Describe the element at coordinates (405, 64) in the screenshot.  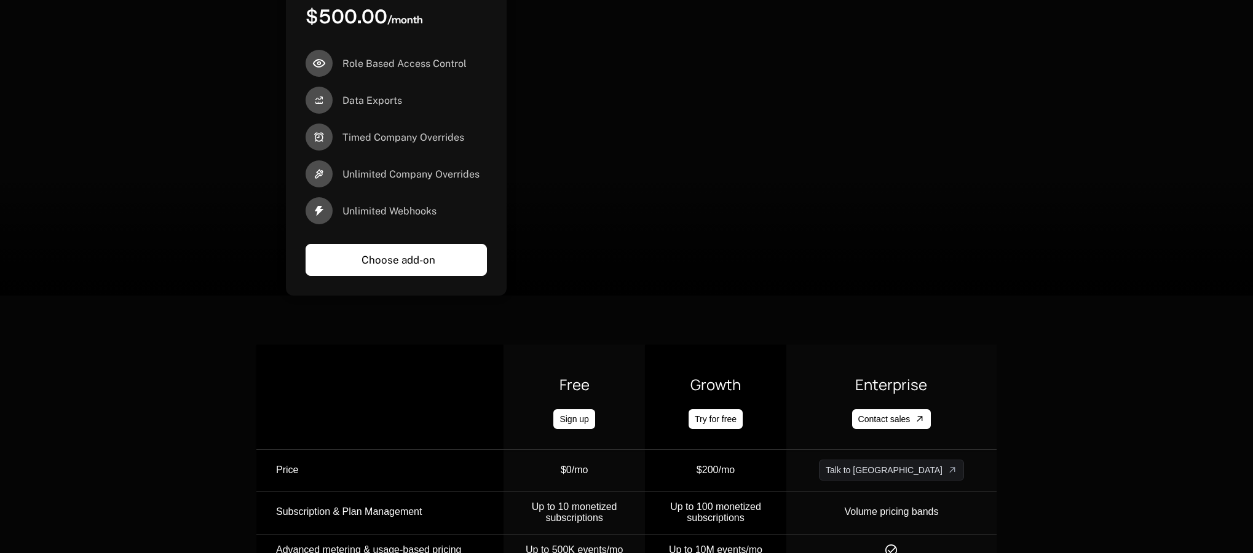
I see `span: Role Based Access Control` at that location.